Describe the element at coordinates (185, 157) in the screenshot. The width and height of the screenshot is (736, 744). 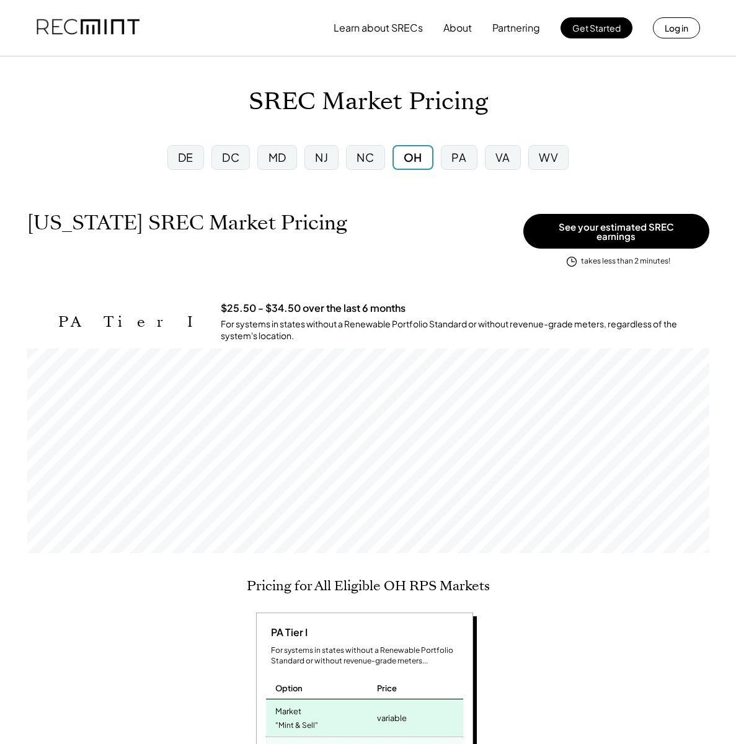
I see `div: DE` at that location.